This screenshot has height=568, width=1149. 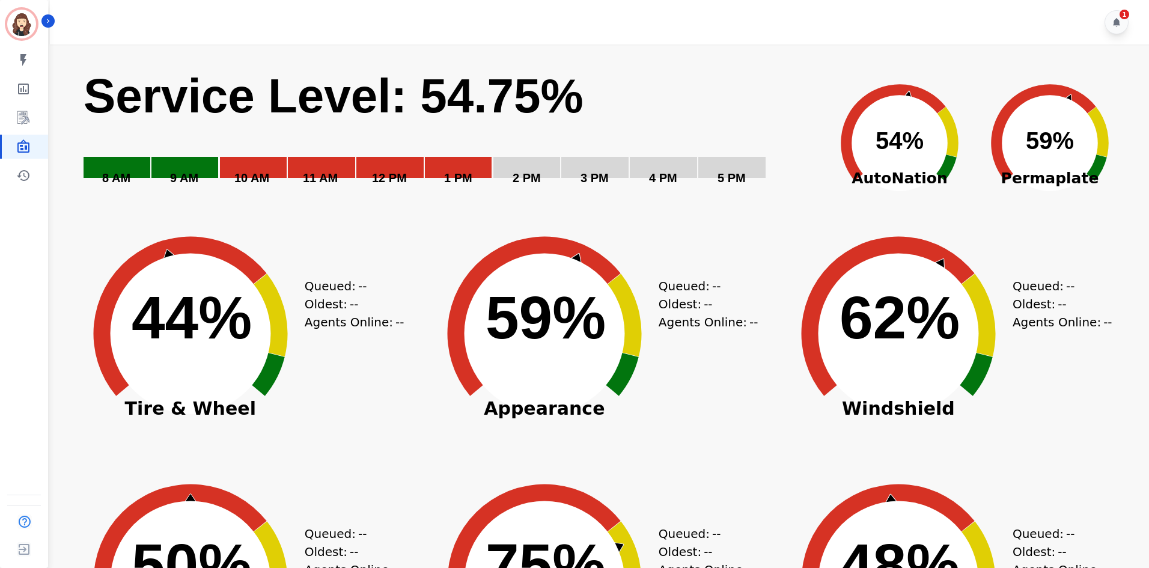 I want to click on text: 12 PM, so click(x=390, y=178).